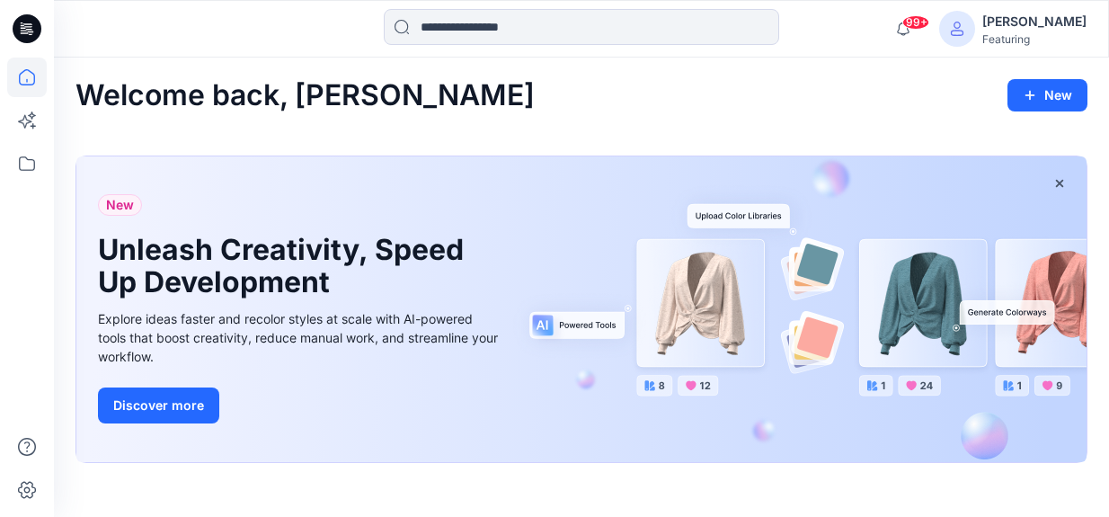  What do you see at coordinates (120, 205) in the screenshot?
I see `span: New` at bounding box center [120, 205].